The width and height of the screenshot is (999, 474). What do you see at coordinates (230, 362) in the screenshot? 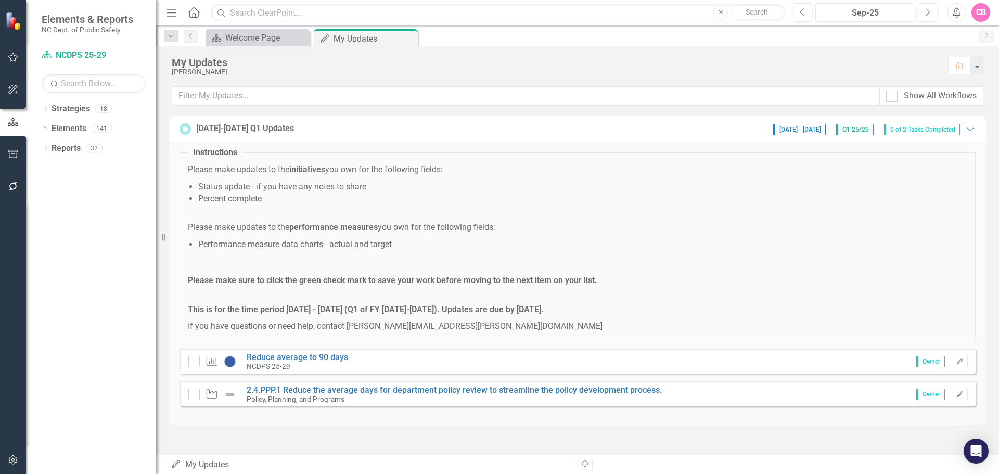
I see `img: No Information` at bounding box center [230, 362].